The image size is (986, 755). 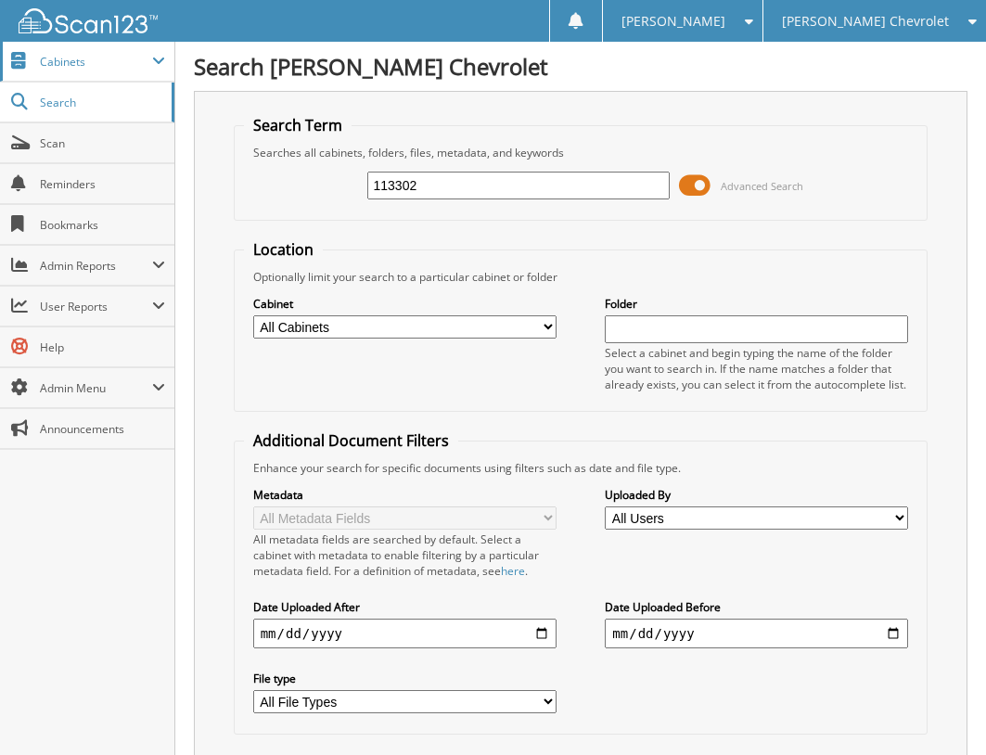 I want to click on span: Search, so click(x=101, y=102).